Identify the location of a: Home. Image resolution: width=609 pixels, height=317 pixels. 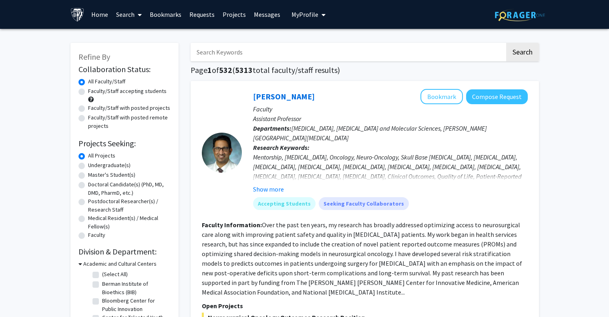
(100, 14).